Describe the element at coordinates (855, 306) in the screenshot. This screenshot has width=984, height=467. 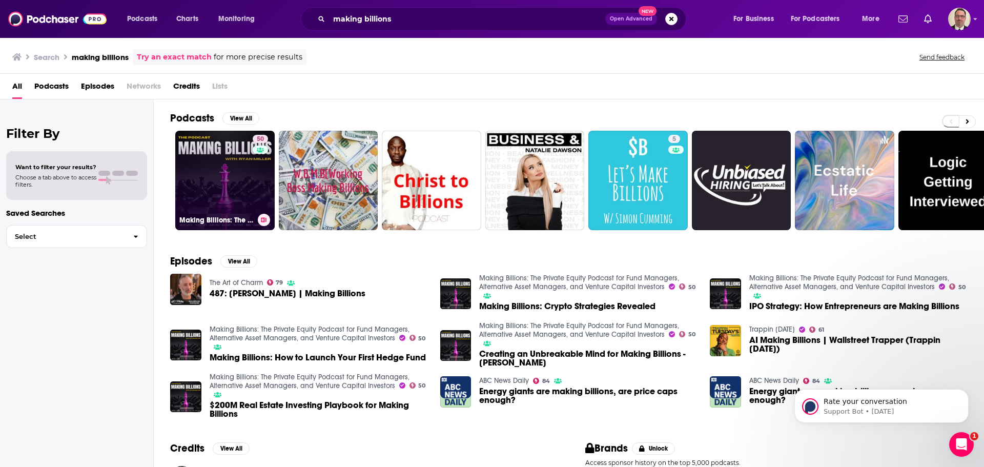
I see `a: IPO Strategy: How Entrepreneurs are Making Billions` at that location.